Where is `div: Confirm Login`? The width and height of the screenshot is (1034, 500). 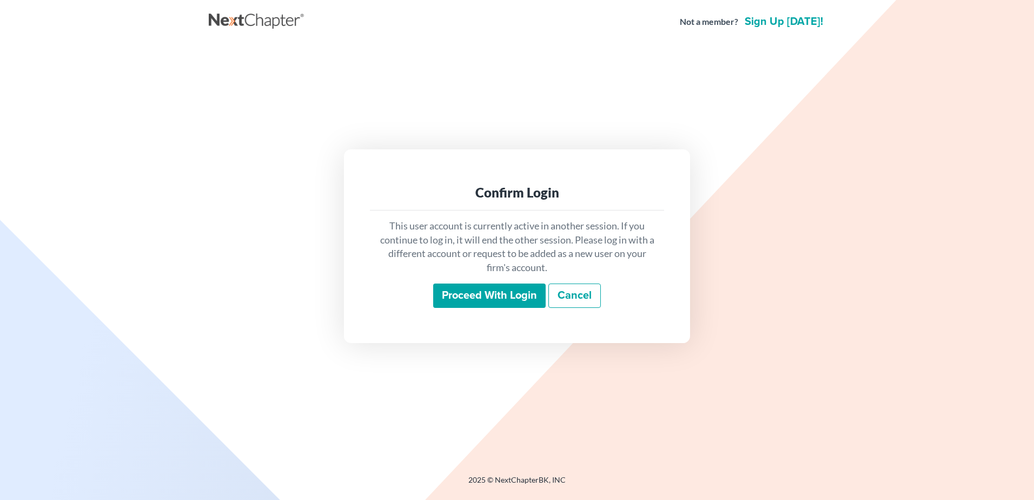
div: Confirm Login is located at coordinates (517, 192).